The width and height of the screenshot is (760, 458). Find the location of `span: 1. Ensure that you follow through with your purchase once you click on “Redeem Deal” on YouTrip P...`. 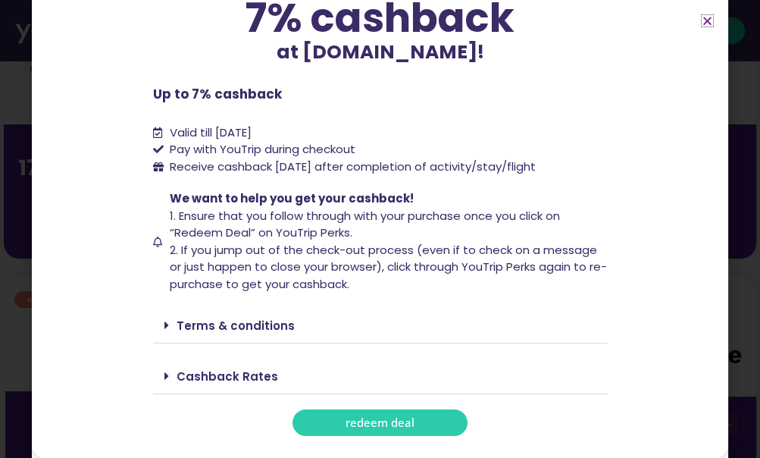

span: 1. Ensure that you follow through with your purchase once you click on “Redeem Deal” on YouTrip P... is located at coordinates (365, 224).